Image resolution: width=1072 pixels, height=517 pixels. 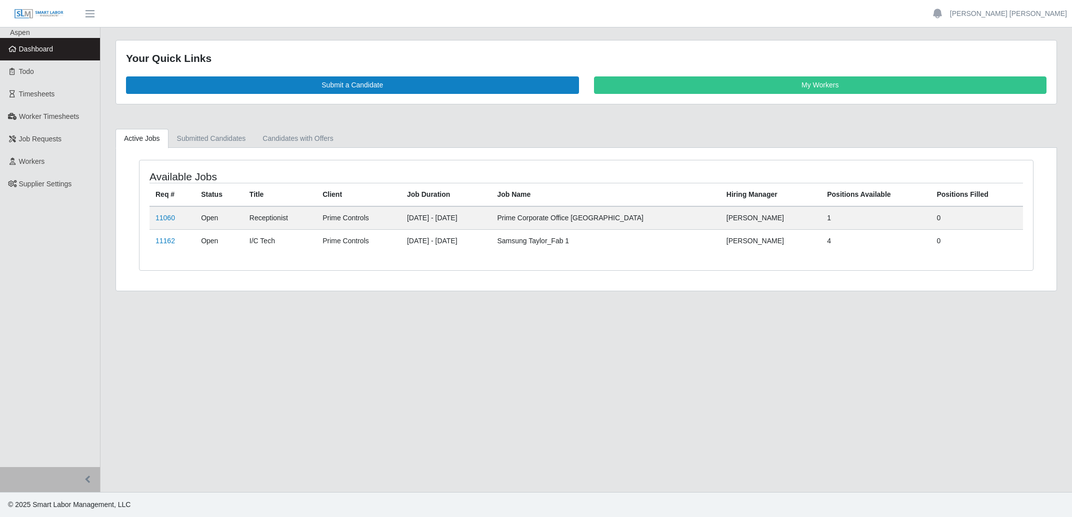 I want to click on th: Status, so click(x=219, y=194).